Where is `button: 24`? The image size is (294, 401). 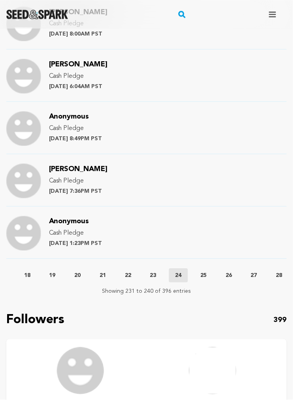
button: 24 is located at coordinates (179, 276).